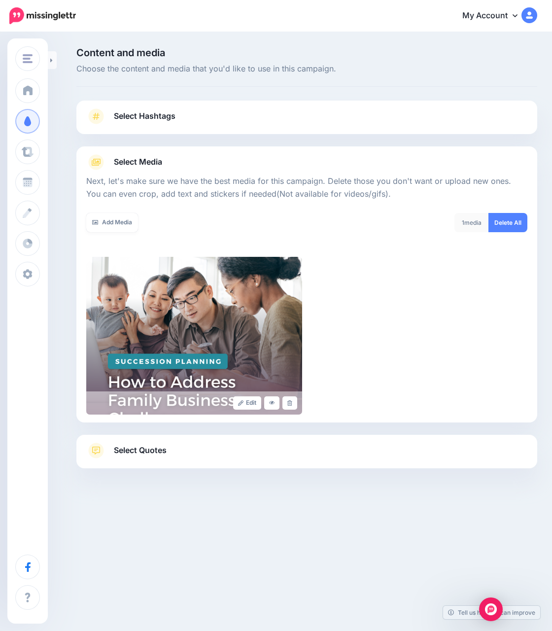 This screenshot has height=631, width=552. Describe the element at coordinates (42, 16) in the screenshot. I see `img: Missinglettr` at that location.